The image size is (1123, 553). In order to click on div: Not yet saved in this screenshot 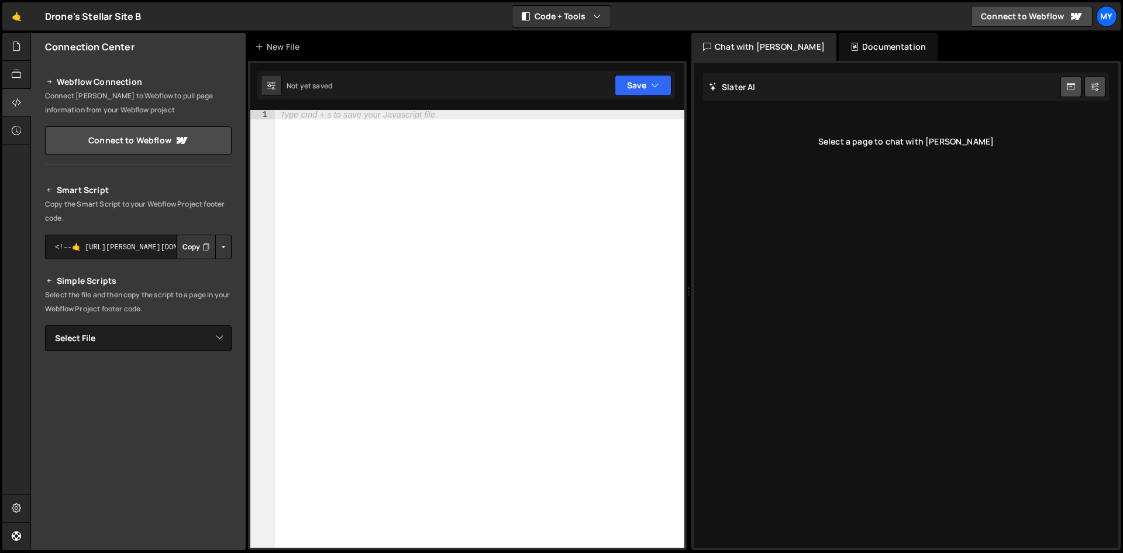, I will do `click(309, 85)`.